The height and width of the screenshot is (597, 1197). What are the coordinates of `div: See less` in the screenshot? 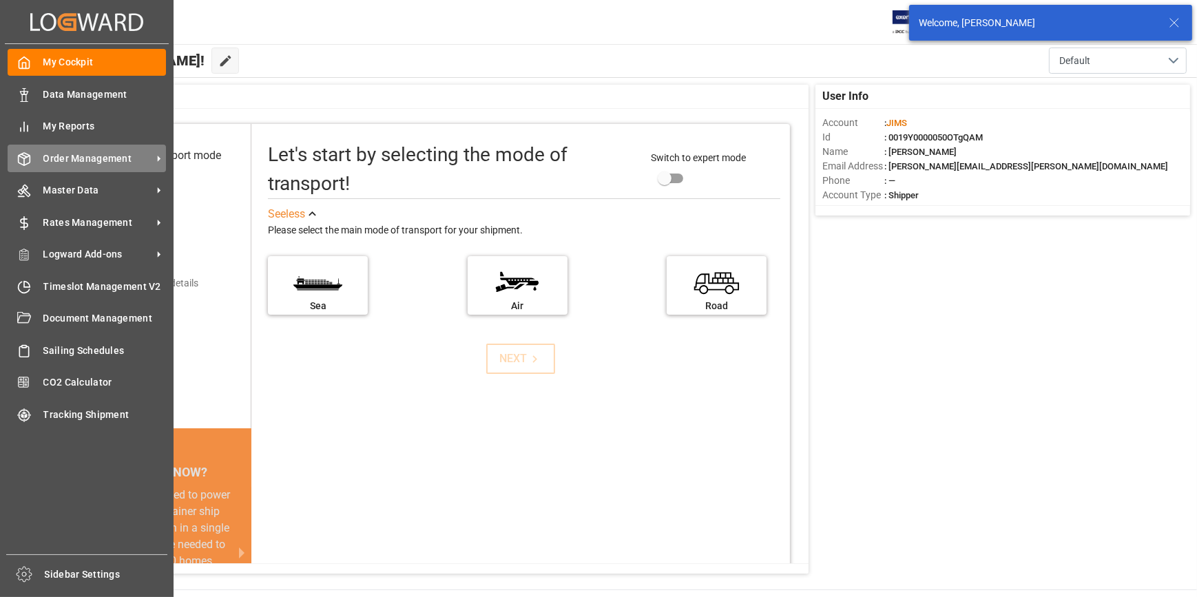 It's located at (286, 214).